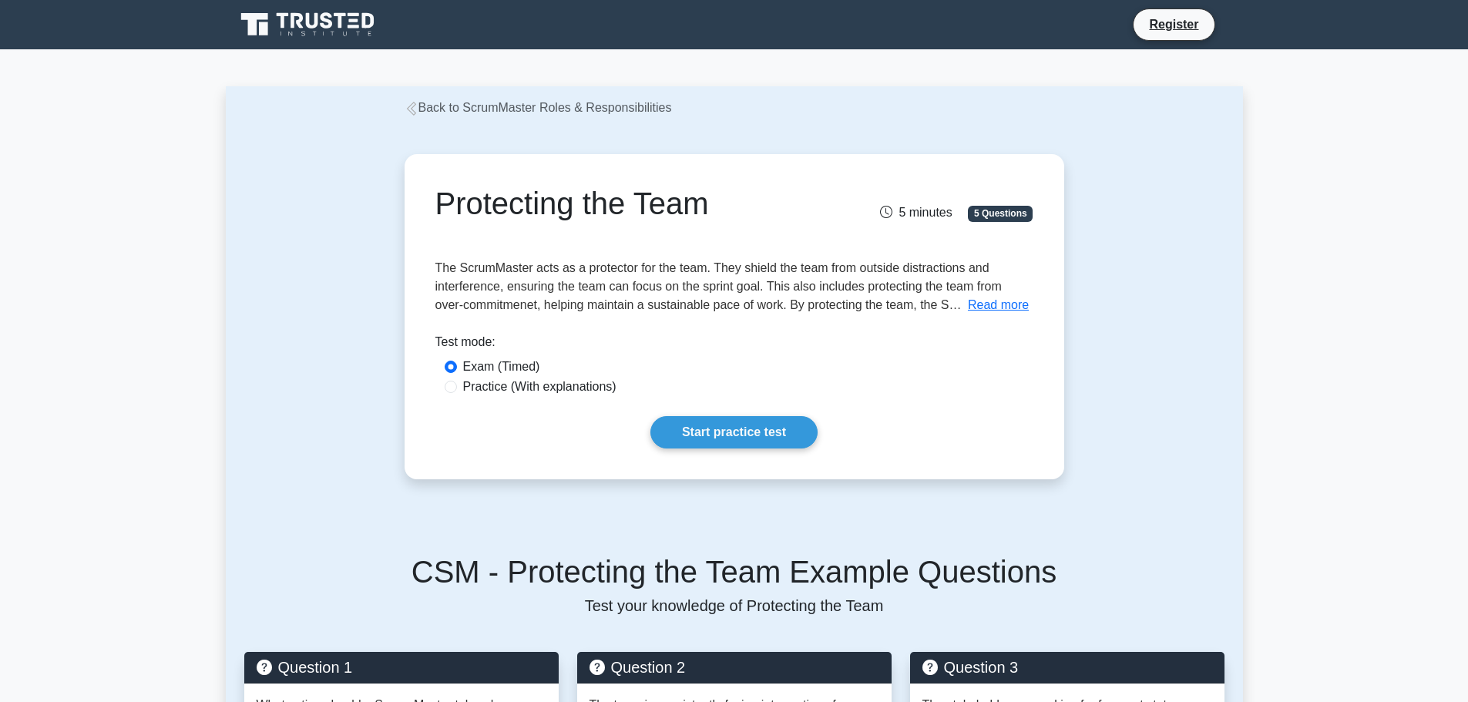 The width and height of the screenshot is (1468, 702). Describe the element at coordinates (502, 367) in the screenshot. I see `label: Exam (Timed)` at that location.